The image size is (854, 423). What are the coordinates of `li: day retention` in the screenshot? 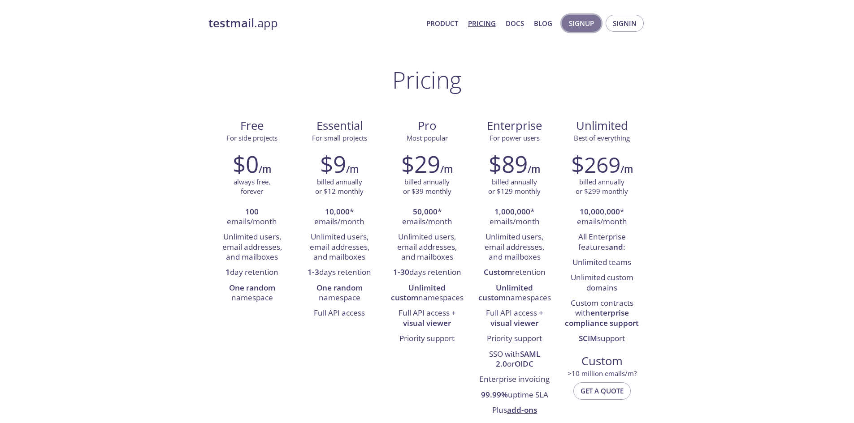 It's located at (252, 273).